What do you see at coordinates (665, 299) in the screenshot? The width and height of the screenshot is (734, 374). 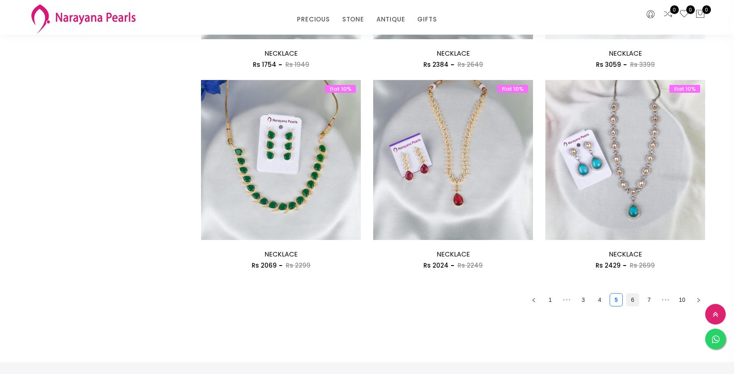 I see `li: Next 5 Pages` at bounding box center [665, 299].